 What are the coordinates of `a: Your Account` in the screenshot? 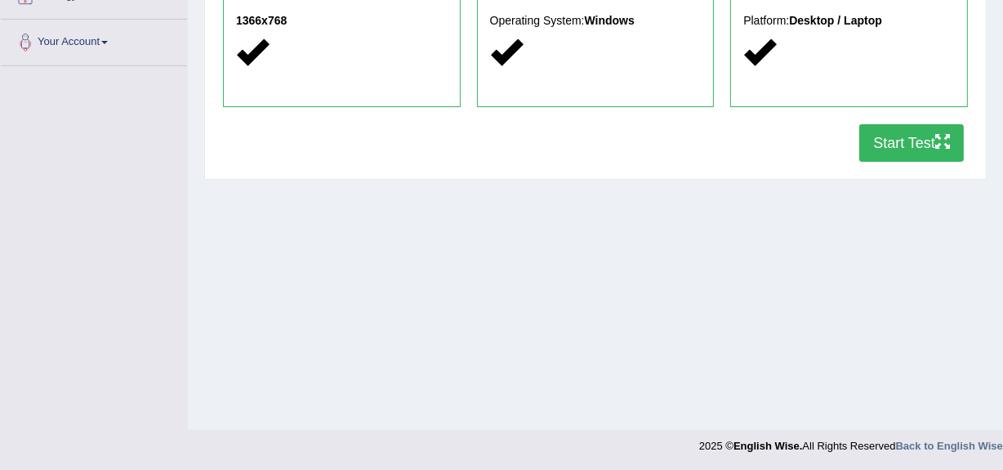 It's located at (94, 40).